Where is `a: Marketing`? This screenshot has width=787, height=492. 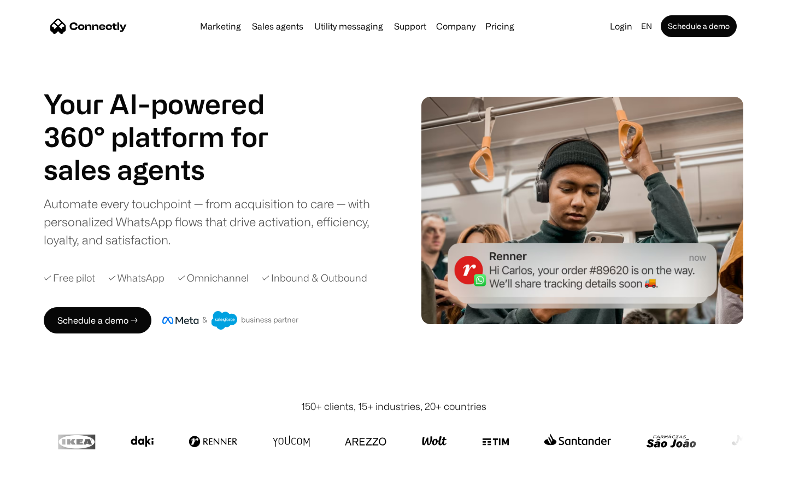 a: Marketing is located at coordinates (220, 26).